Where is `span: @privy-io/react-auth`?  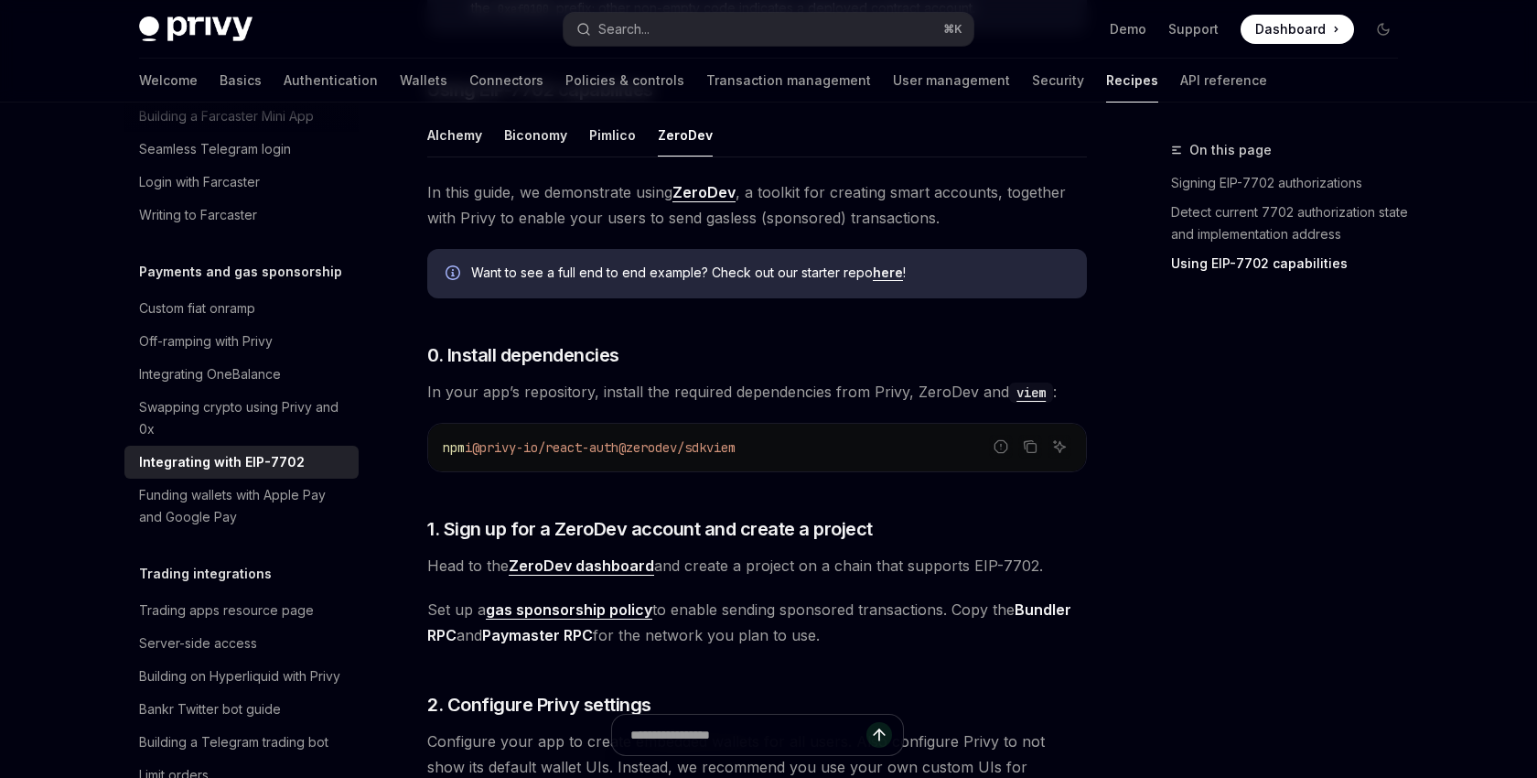
span: @privy-io/react-auth is located at coordinates (545, 447).